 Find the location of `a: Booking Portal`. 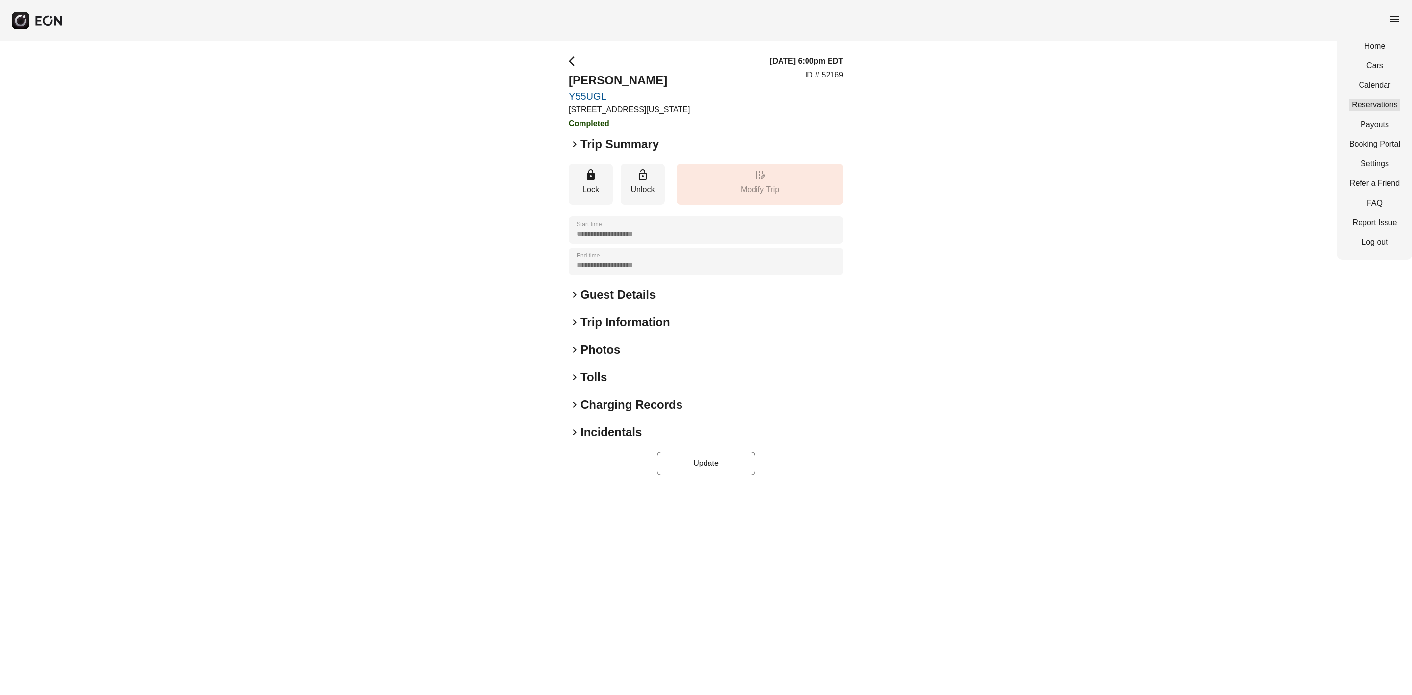

a: Booking Portal is located at coordinates (1374, 144).